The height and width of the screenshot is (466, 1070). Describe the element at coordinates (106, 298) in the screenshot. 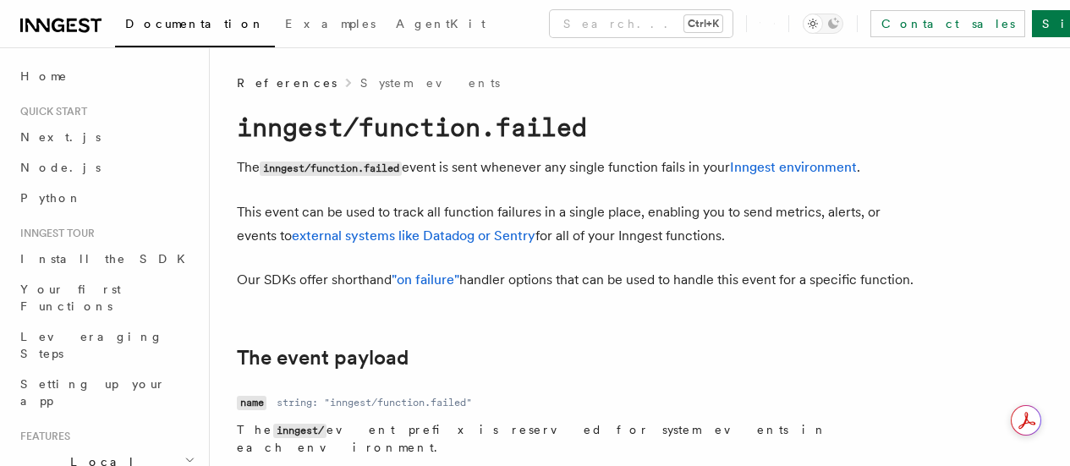

I see `a: Your first Functions` at that location.